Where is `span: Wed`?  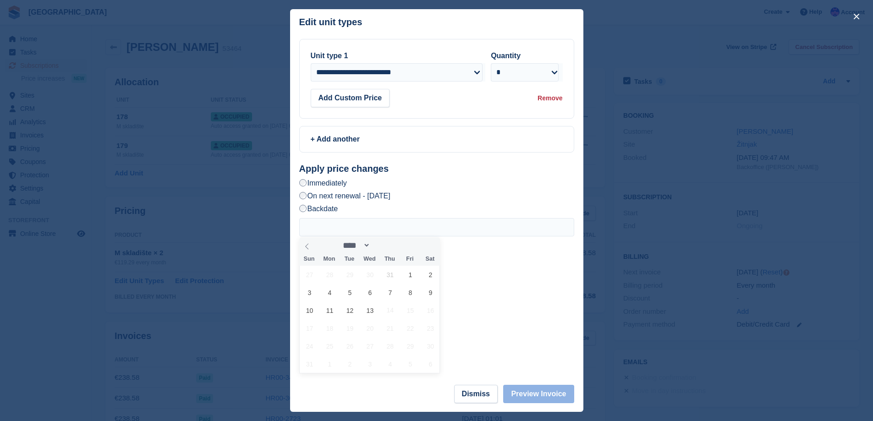 span: Wed is located at coordinates (370, 259).